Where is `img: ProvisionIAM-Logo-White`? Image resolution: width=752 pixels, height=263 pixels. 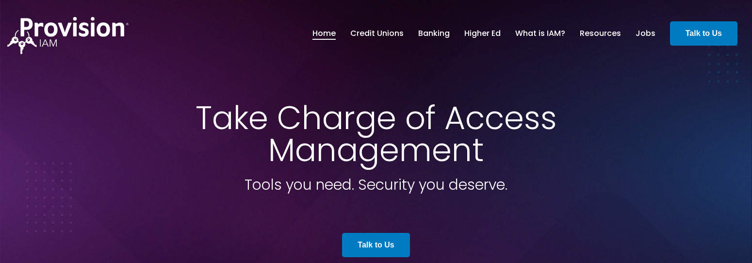 img: ProvisionIAM-Logo-White is located at coordinates (68, 35).